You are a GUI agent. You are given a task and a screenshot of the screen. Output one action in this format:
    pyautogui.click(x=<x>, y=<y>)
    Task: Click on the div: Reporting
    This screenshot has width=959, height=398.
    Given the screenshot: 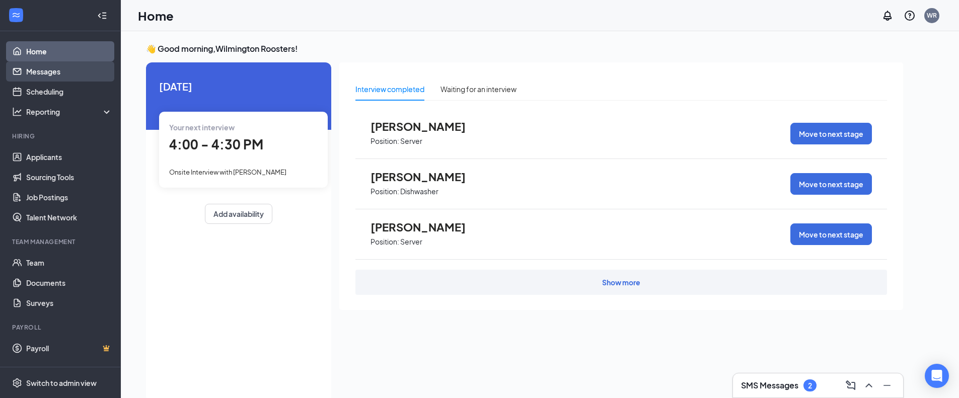 What is the action you would take?
    pyautogui.click(x=69, y=112)
    